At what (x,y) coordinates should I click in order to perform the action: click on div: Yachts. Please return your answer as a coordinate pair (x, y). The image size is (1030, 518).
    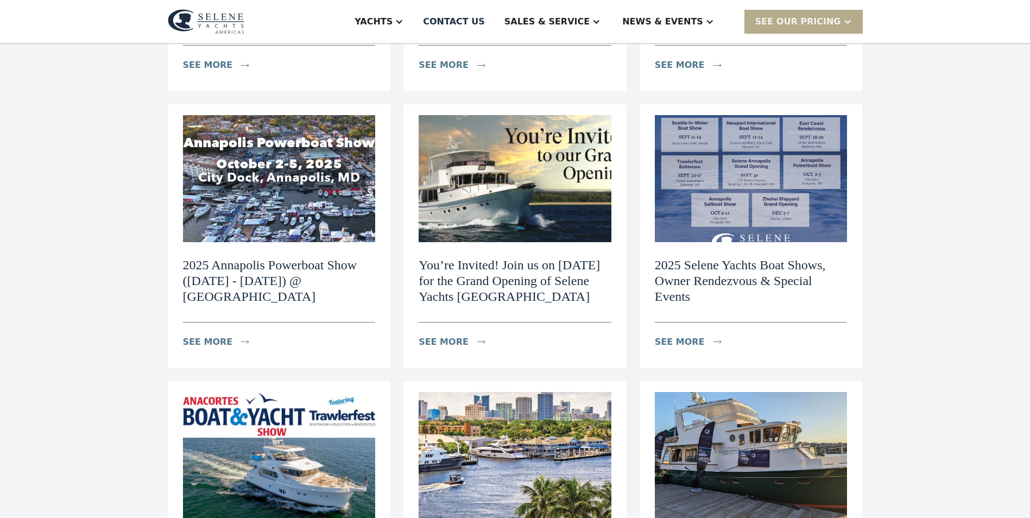
    Looking at the image, I should click on (374, 22).